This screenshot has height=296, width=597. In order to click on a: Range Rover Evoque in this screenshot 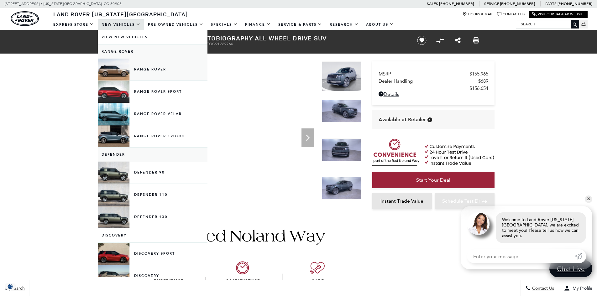, I will do `click(153, 136)`.